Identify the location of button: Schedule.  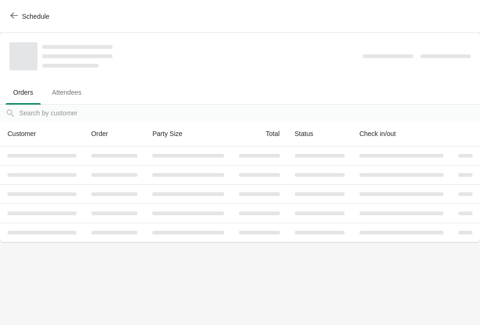
(30, 16).